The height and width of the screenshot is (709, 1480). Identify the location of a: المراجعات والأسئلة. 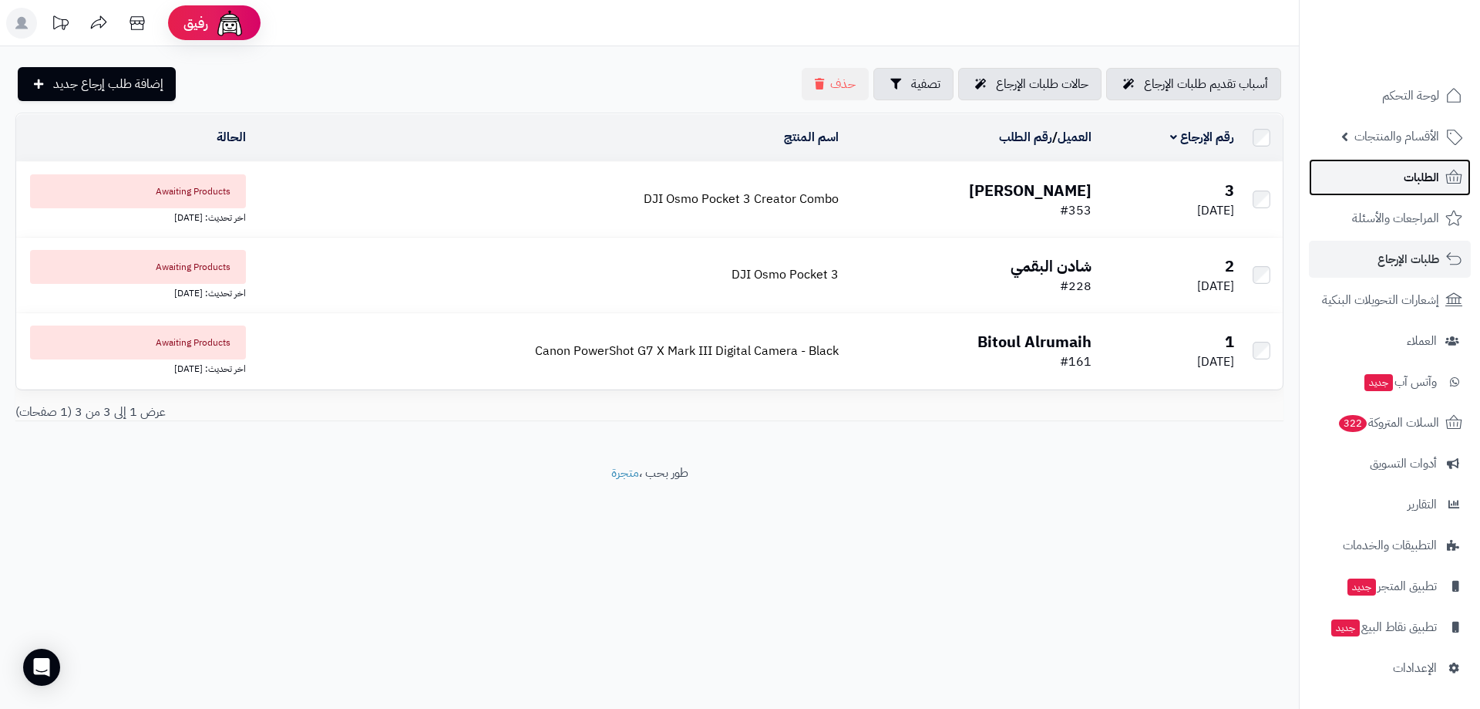
(1390, 218).